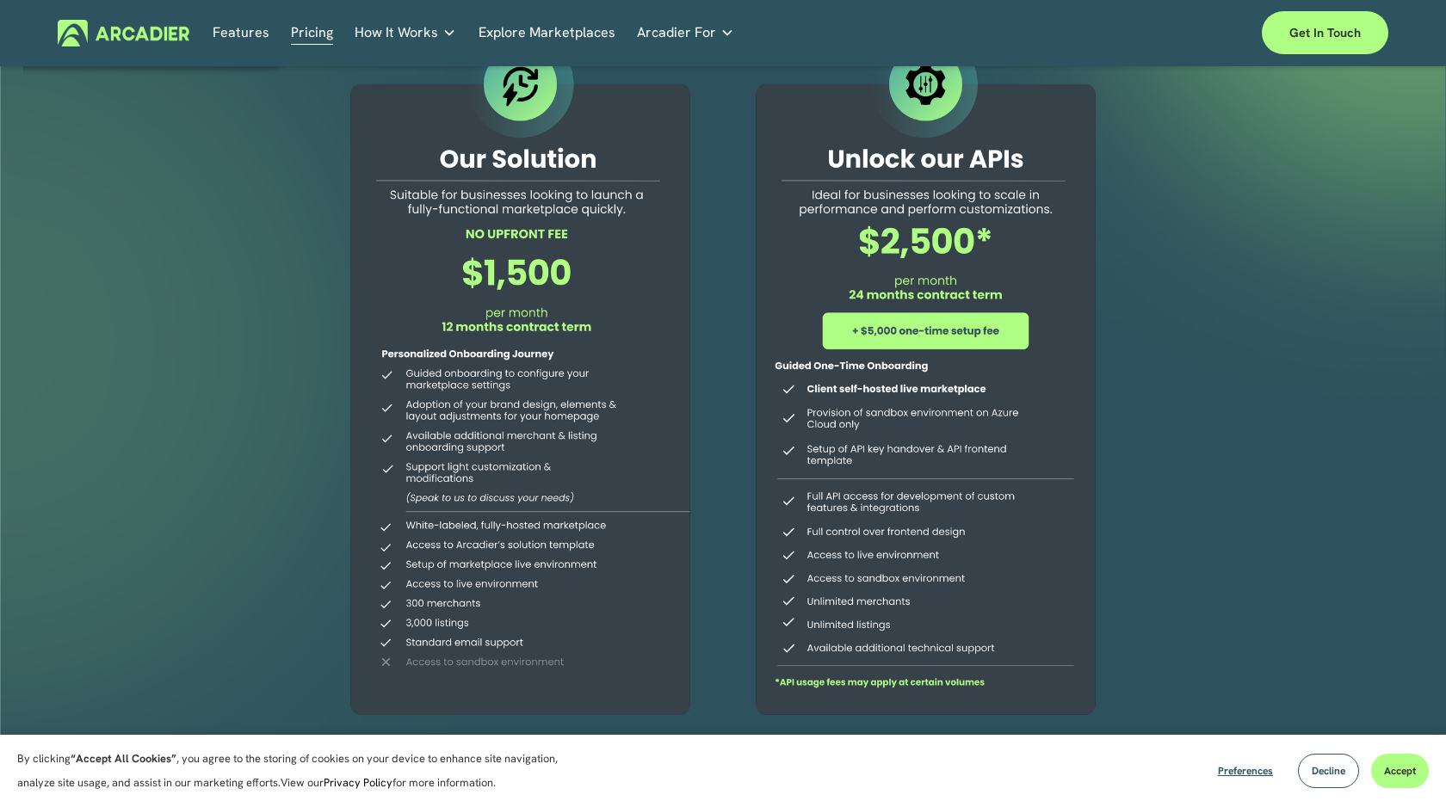 The image size is (1446, 807). Describe the element at coordinates (358, 782) in the screenshot. I see `a: Privacy Policy` at that location.